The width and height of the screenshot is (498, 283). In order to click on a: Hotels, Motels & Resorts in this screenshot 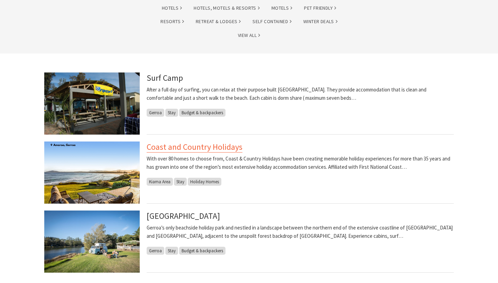, I will do `click(226, 8)`.